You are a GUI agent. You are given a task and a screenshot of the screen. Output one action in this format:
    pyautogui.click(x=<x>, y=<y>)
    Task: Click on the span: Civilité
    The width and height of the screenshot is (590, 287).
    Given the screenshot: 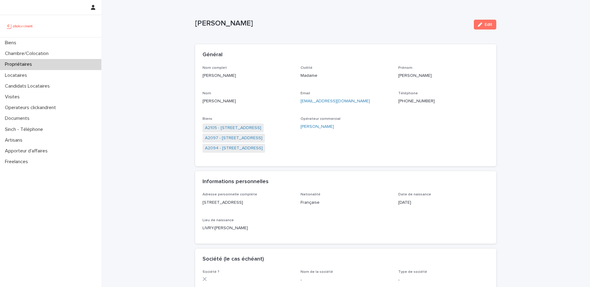 What is the action you would take?
    pyautogui.click(x=306, y=68)
    